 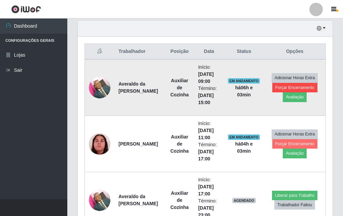 What do you see at coordinates (179, 51) in the screenshot?
I see `th: Posição` at bounding box center [179, 51].